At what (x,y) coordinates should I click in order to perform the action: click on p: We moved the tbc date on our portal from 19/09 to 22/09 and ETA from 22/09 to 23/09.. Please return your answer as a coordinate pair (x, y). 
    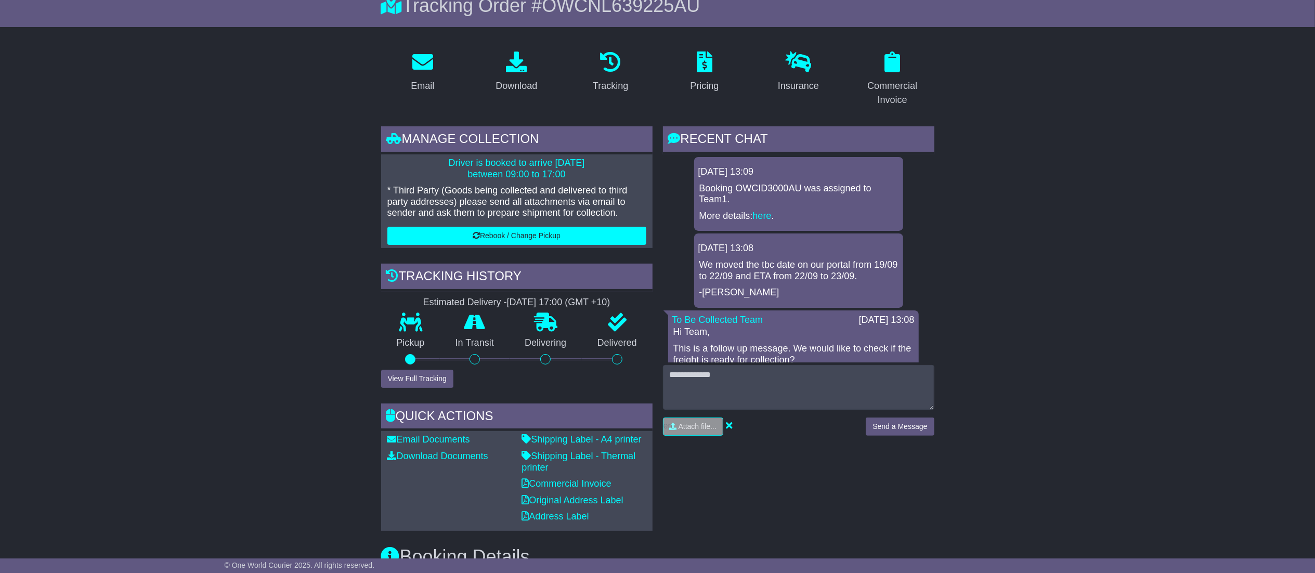
    Looking at the image, I should click on (799, 270).